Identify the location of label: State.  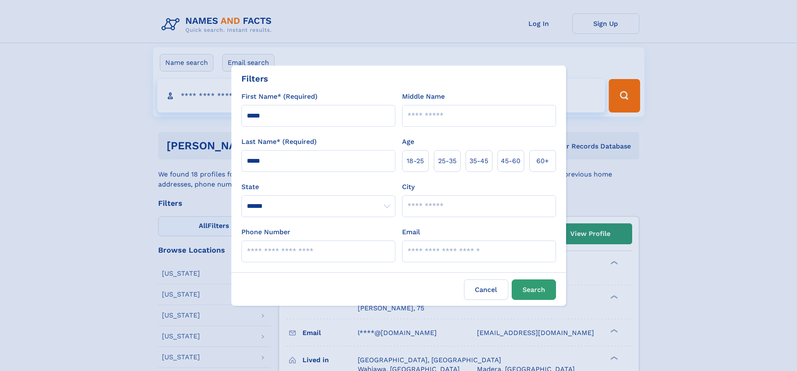
(318, 187).